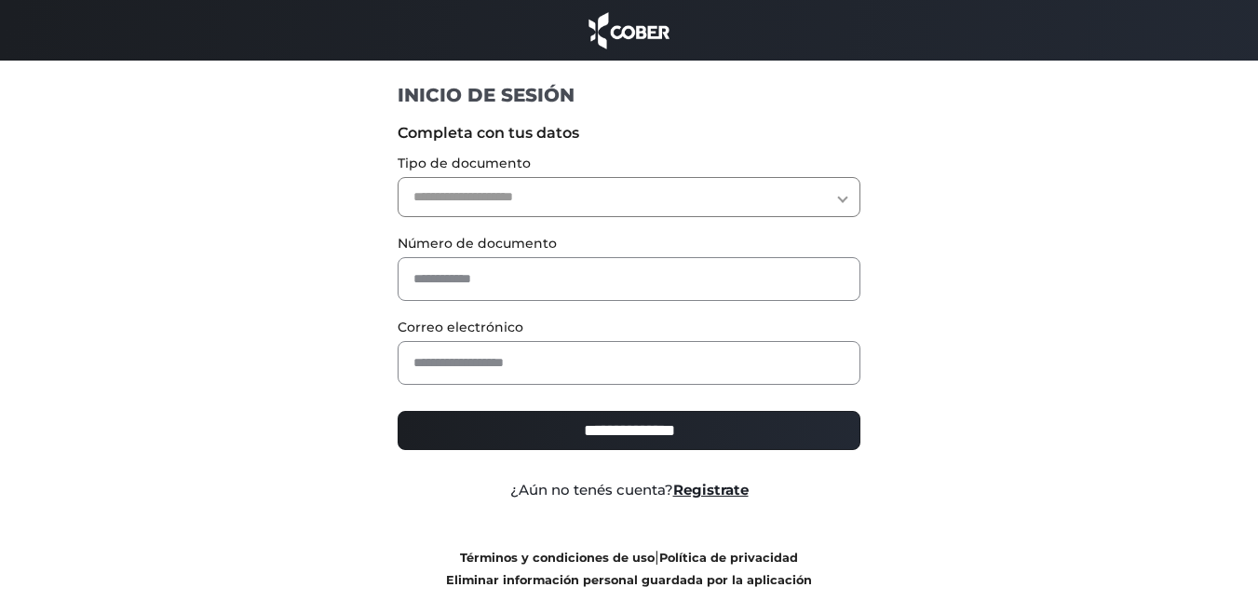 The height and width of the screenshot is (601, 1258). Describe the element at coordinates (557, 557) in the screenshot. I see `a: Términos y condiciones de uso` at that location.